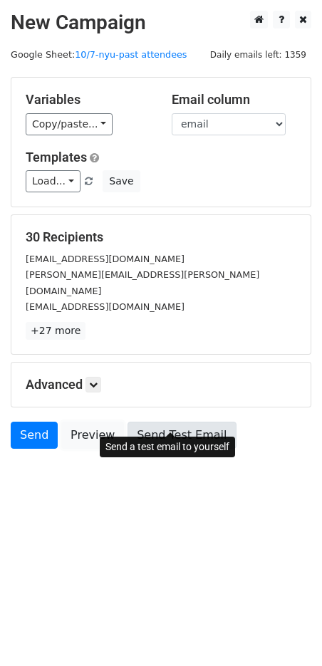 The image size is (322, 666). I want to click on h5: Variables, so click(88, 100).